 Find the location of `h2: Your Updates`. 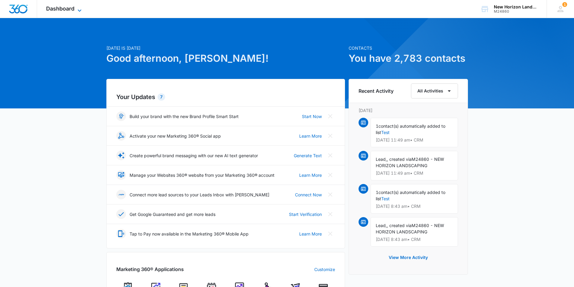

h2: Your Updates is located at coordinates (226, 97).